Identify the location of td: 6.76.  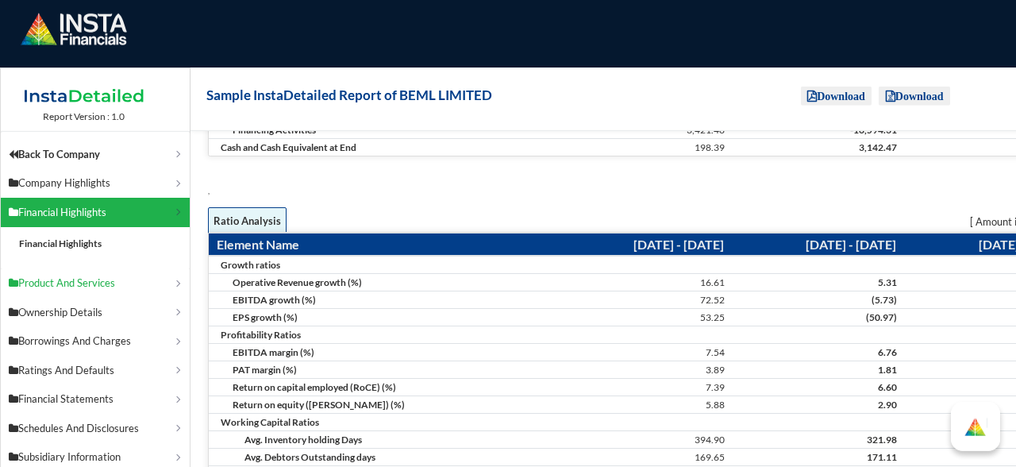
(814, 353).